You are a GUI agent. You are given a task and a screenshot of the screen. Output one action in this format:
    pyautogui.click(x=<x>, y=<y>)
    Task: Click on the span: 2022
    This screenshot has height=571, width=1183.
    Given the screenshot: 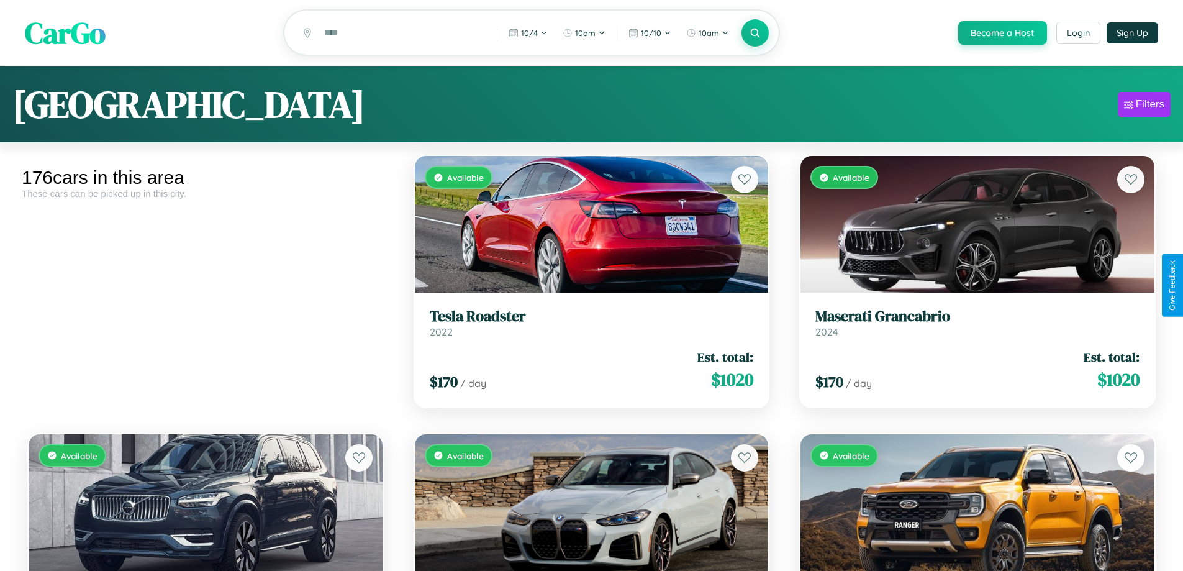 What is the action you would take?
    pyautogui.click(x=441, y=332)
    